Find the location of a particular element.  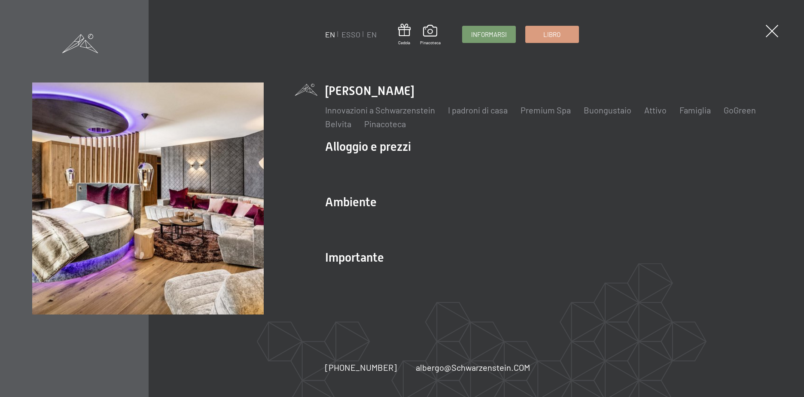

a: Innovazioni a Schwarzenstein is located at coordinates (380, 110).